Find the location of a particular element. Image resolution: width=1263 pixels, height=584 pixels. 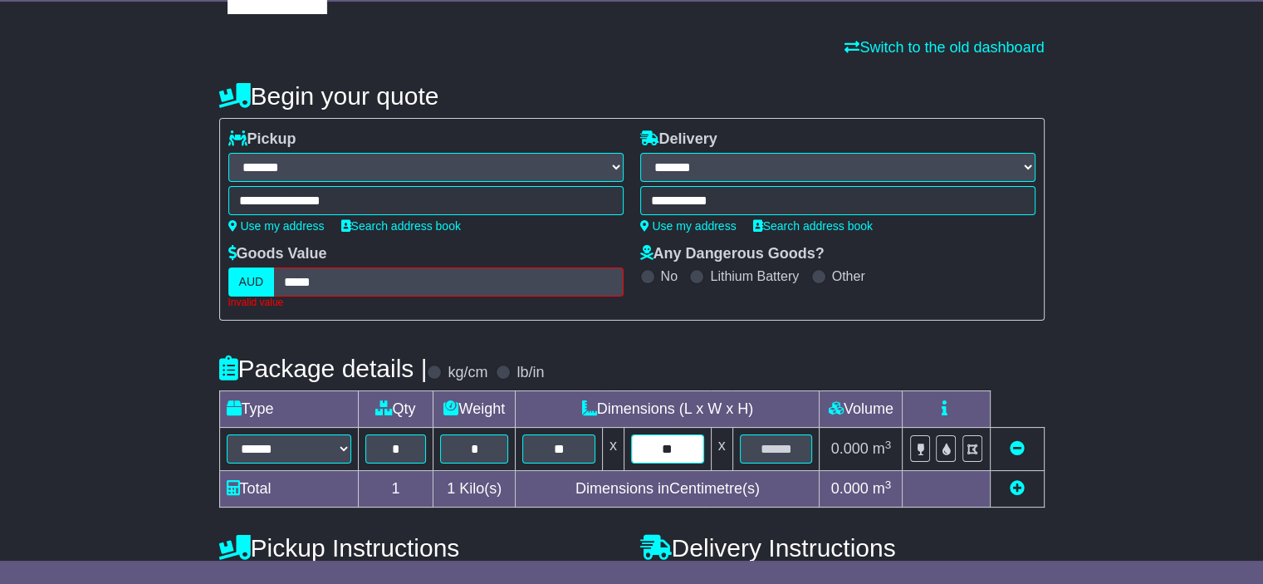

label: Any Dangerous Goods? is located at coordinates (732, 254).